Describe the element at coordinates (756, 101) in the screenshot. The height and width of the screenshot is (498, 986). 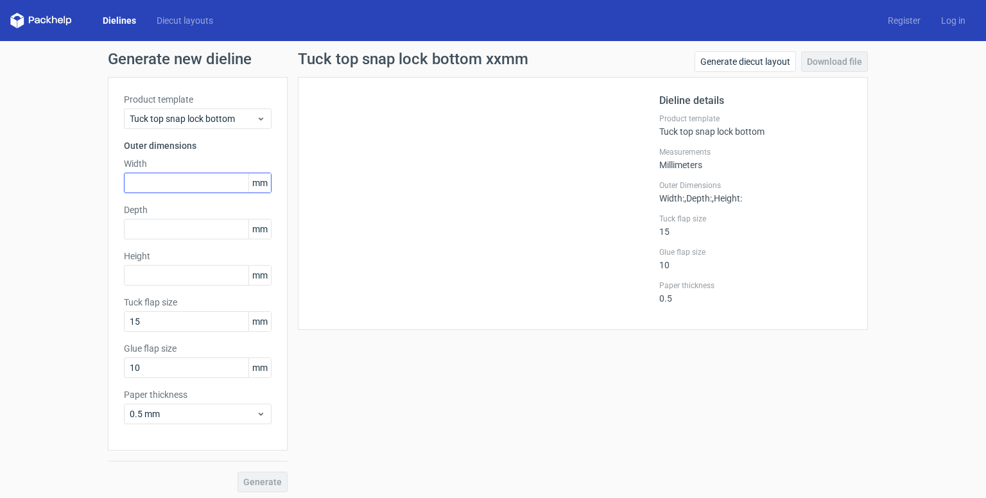
I see `h2: Dieline details` at that location.